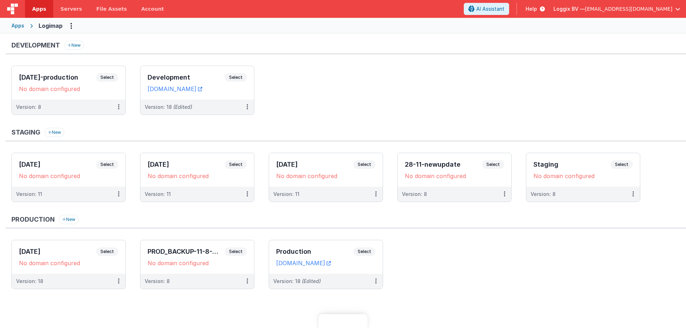 The image size is (686, 328). Describe the element at coordinates (50, 26) in the screenshot. I see `div: Logimap` at that location.